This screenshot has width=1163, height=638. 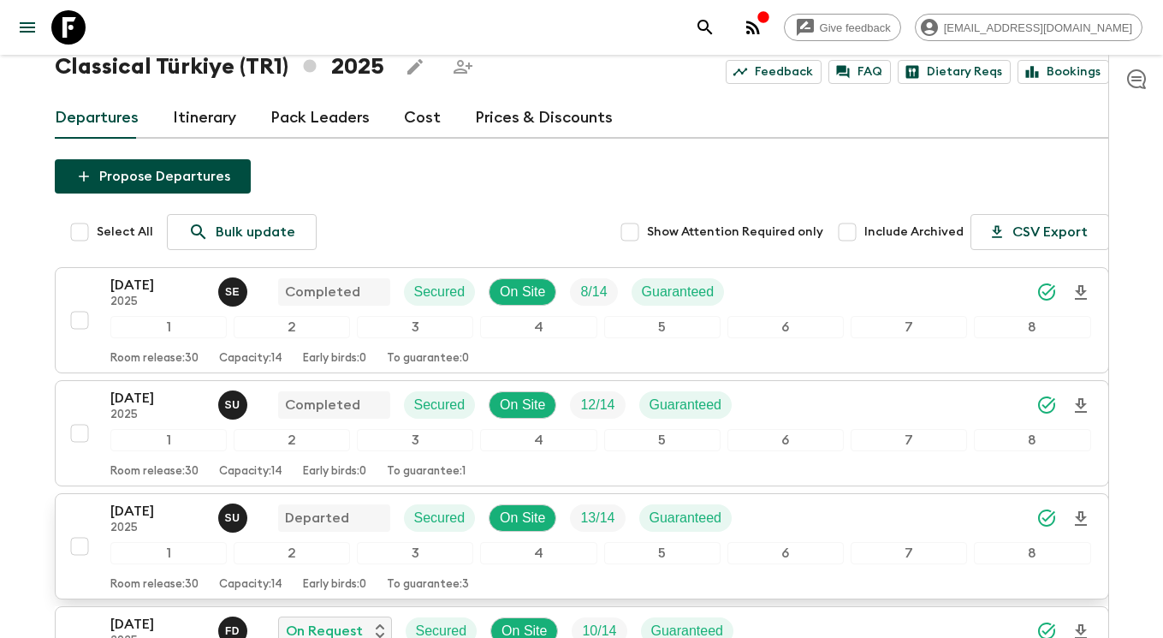 What do you see at coordinates (27, 27) in the screenshot?
I see `button: menu` at bounding box center [27, 27].